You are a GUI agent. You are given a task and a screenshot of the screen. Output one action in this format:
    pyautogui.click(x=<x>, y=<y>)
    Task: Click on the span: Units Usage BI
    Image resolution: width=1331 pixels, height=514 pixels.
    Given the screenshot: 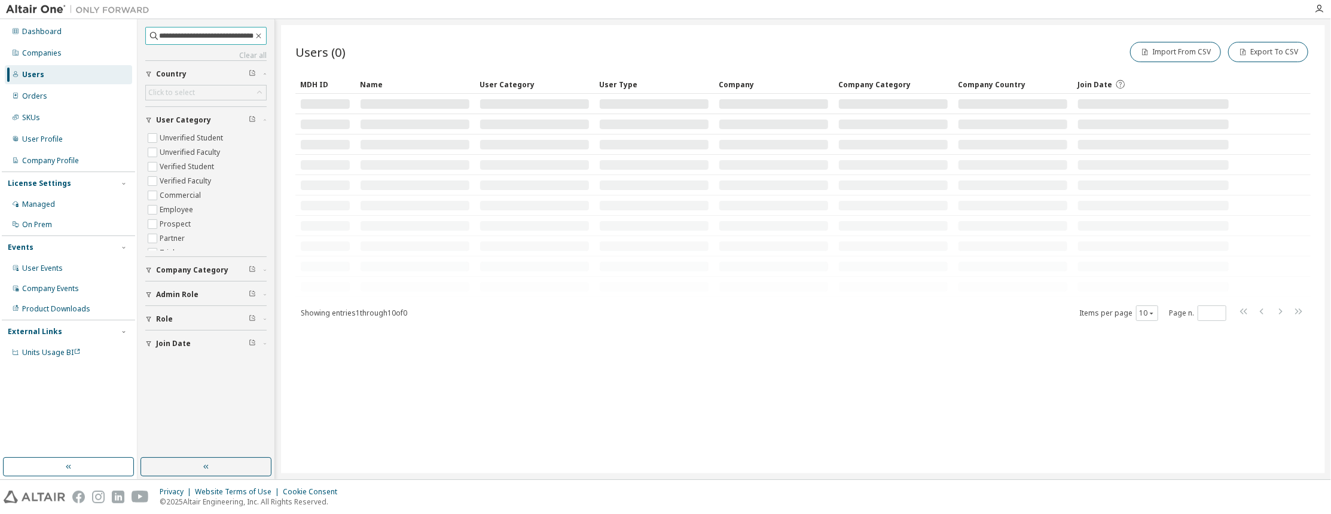 What is the action you would take?
    pyautogui.click(x=51, y=352)
    